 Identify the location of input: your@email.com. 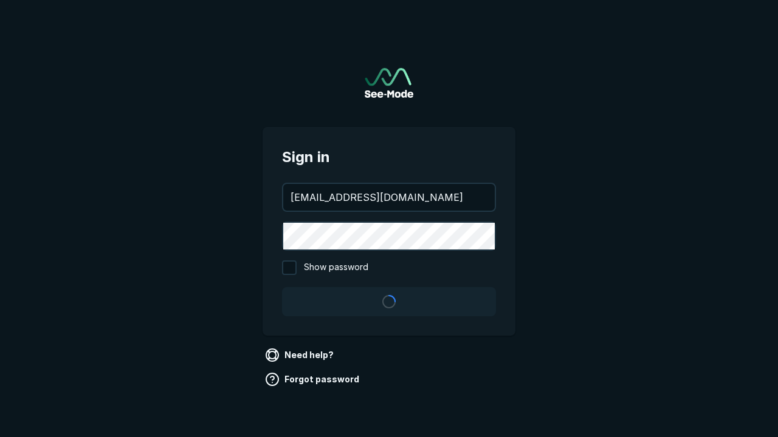
(389, 197).